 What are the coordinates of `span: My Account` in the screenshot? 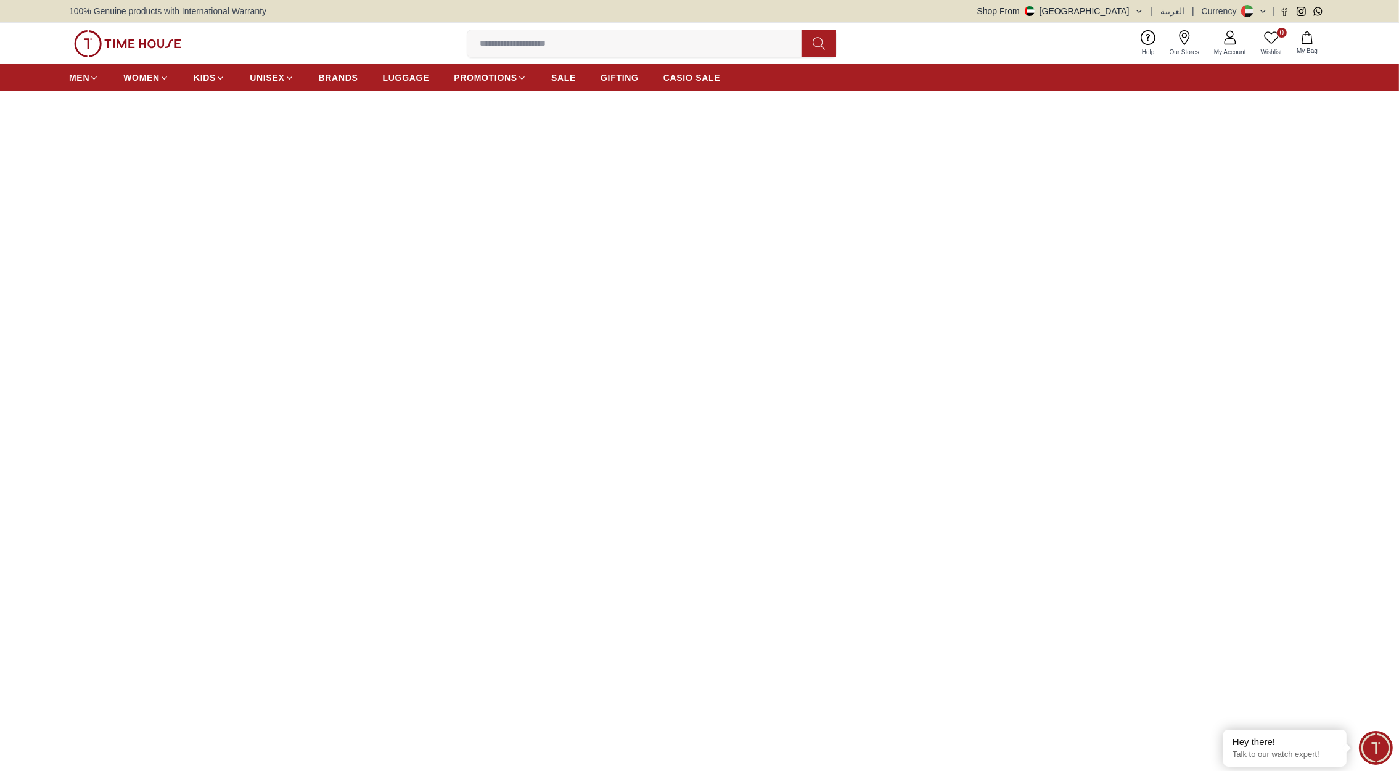 It's located at (1230, 52).